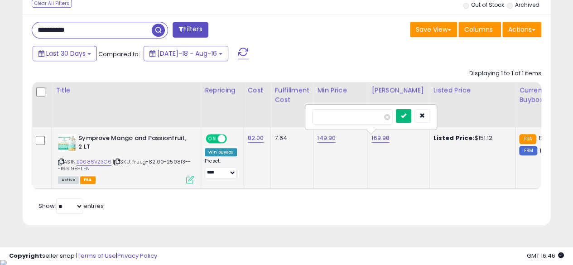 The width and height of the screenshot is (573, 265). Describe the element at coordinates (472, 90) in the screenshot. I see `div: Listed Price` at that location.